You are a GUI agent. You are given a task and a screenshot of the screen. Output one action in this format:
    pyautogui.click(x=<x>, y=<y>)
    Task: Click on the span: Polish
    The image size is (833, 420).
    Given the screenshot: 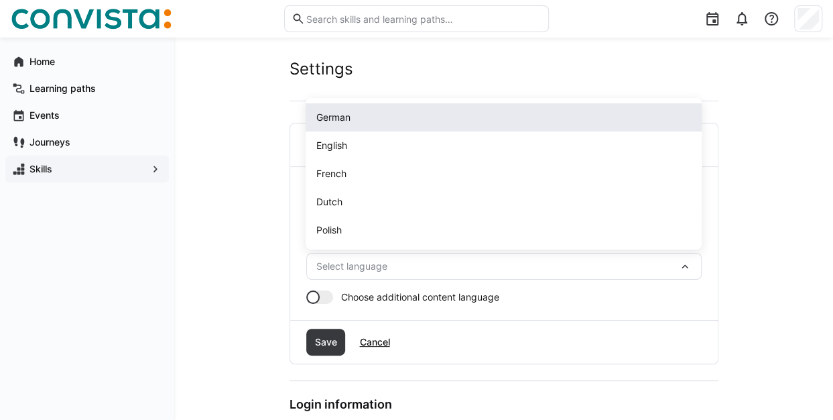 What is the action you would take?
    pyautogui.click(x=329, y=230)
    